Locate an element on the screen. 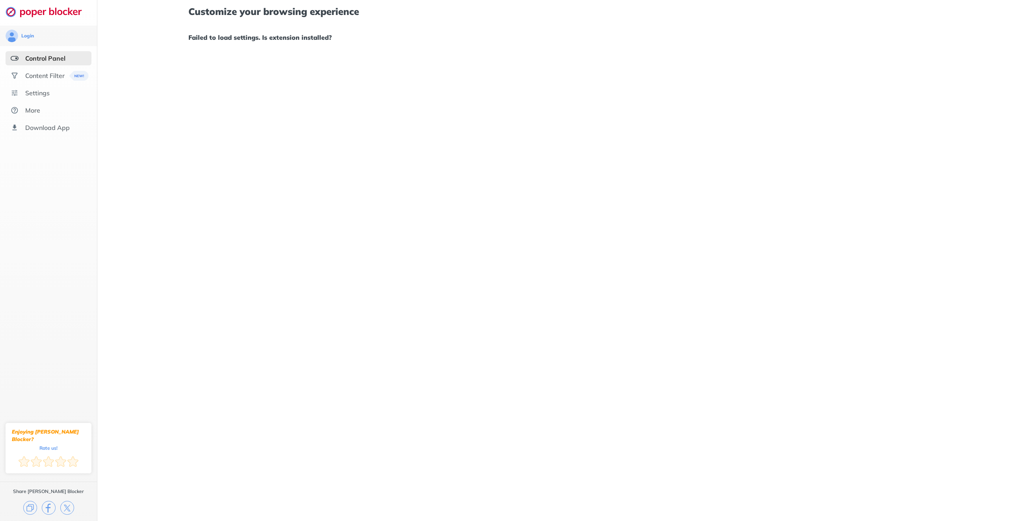  h1: Customize your browsing experience is located at coordinates (553, 11).